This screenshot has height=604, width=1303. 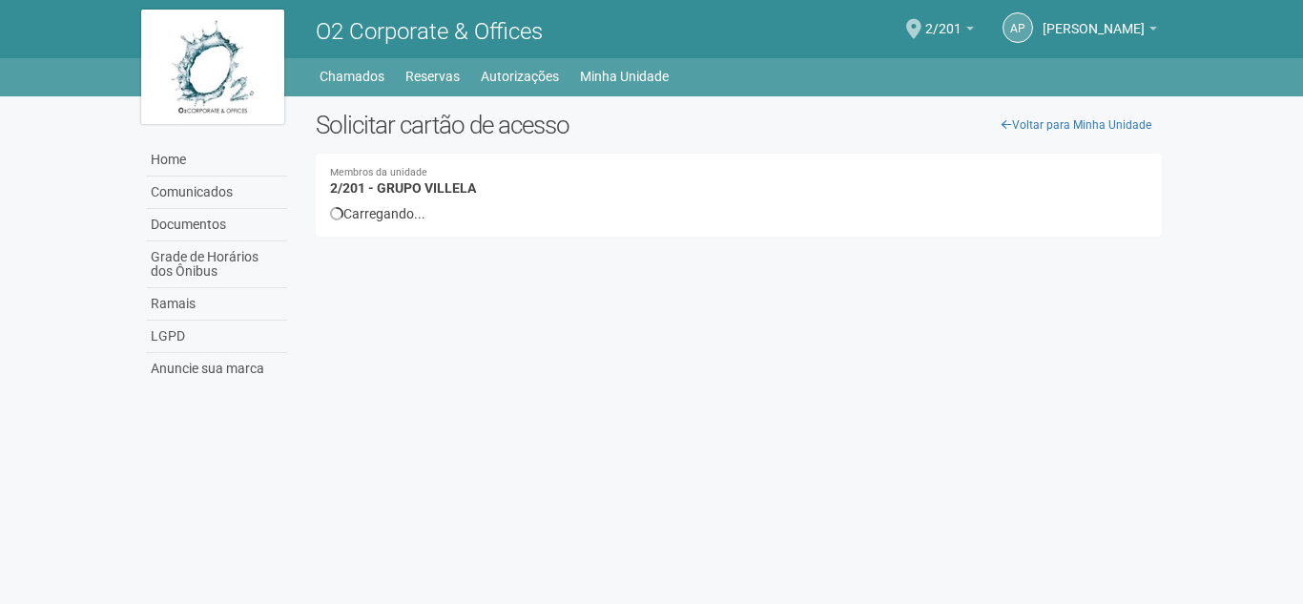 I want to click on a: Ramais, so click(x=216, y=304).